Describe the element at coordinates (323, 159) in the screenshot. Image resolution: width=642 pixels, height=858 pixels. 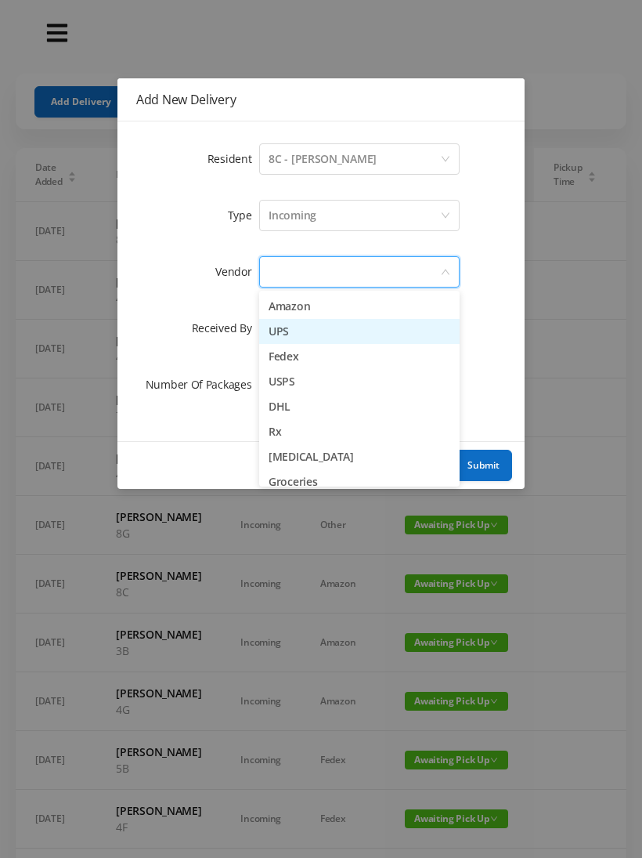
I see `div: 8C - Karolina Lukasiewicz` at that location.